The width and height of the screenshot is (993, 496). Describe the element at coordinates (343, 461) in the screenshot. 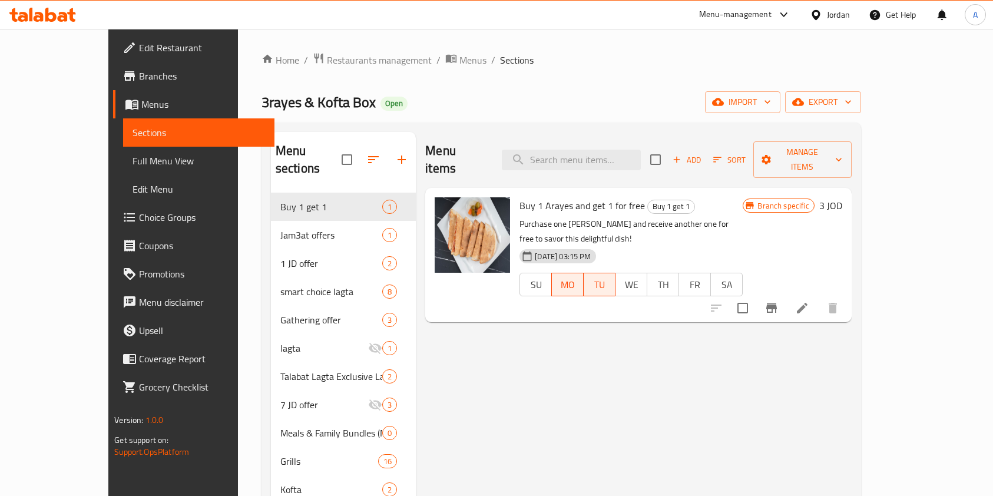

I see `div: Grills16` at that location.